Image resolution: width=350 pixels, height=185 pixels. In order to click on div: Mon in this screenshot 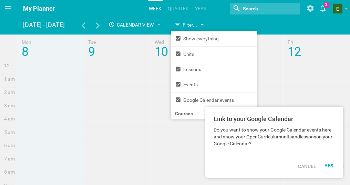, I will do `click(51, 42)`.